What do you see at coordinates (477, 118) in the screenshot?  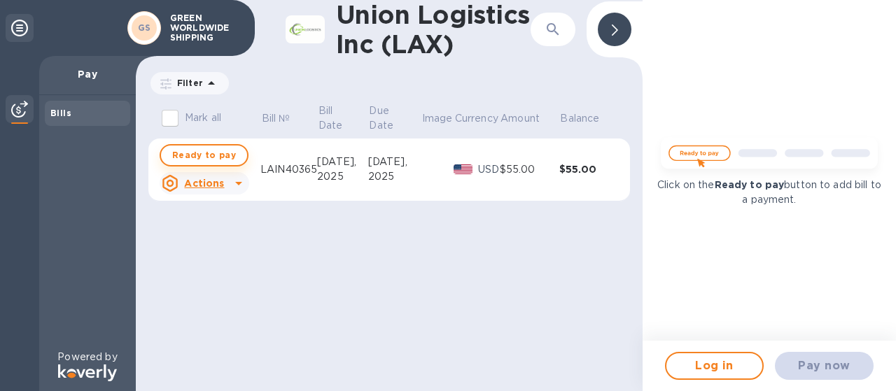 I see `p: Currency` at bounding box center [477, 118].